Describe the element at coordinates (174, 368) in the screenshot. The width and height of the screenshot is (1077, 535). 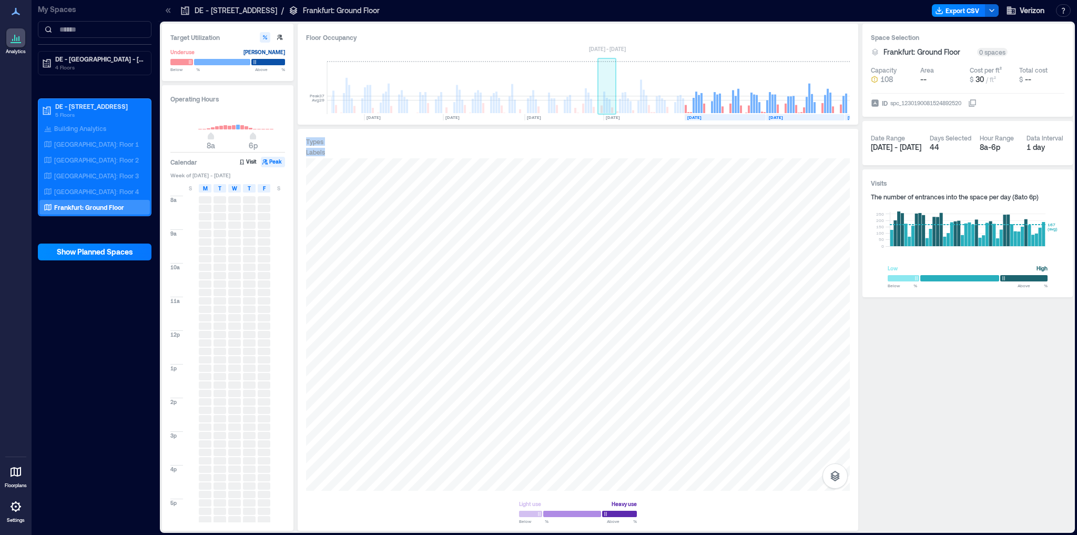
I see `span: 1p` at that location.